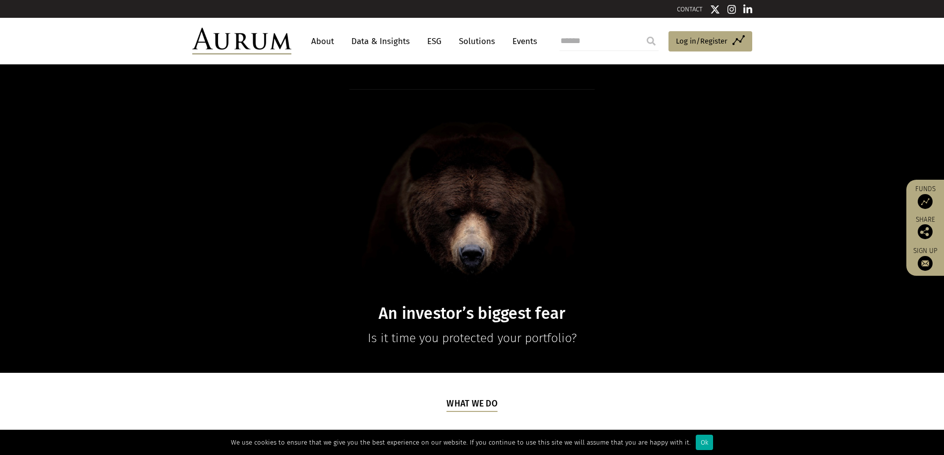 The height and width of the screenshot is (455, 944). I want to click on img: Instagram icon, so click(732, 9).